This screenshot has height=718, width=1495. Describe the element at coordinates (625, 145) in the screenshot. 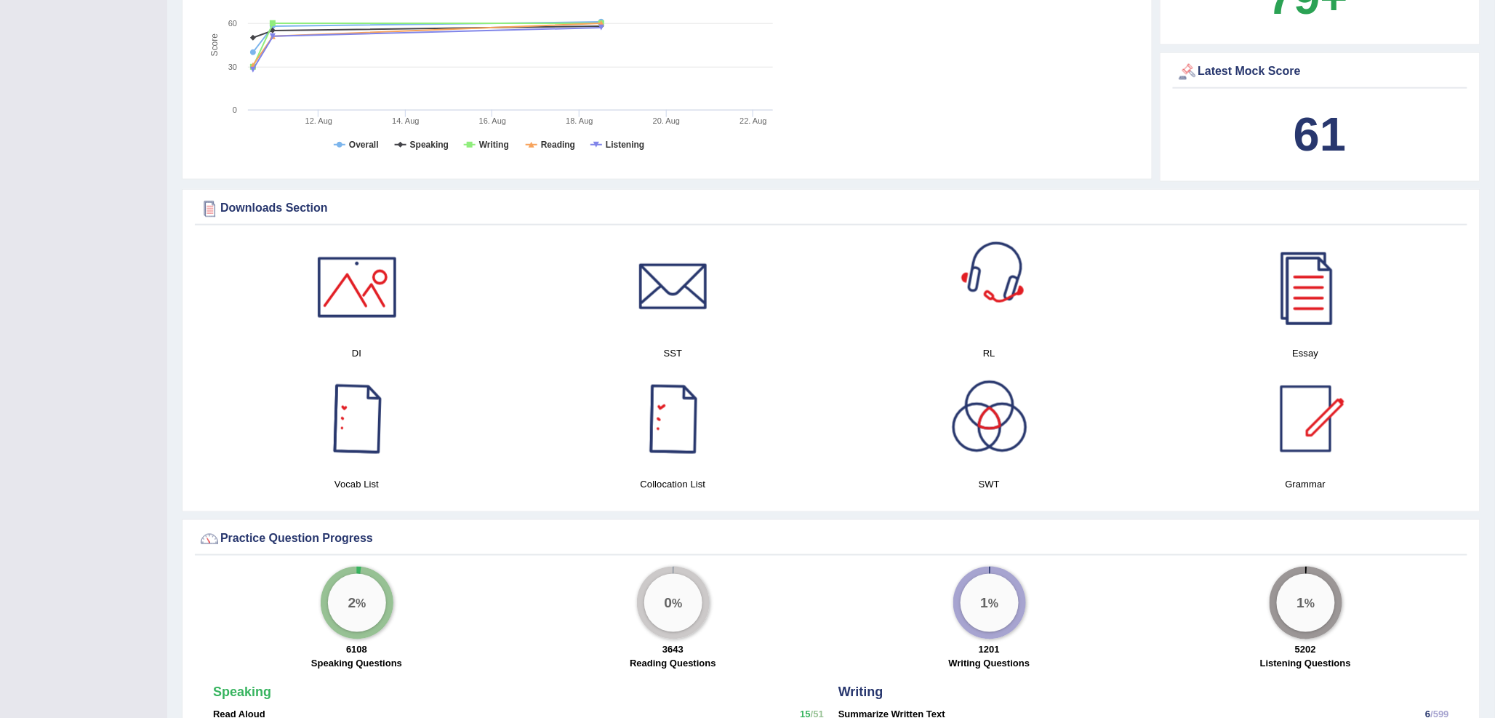

I see `tspan: Listening` at that location.